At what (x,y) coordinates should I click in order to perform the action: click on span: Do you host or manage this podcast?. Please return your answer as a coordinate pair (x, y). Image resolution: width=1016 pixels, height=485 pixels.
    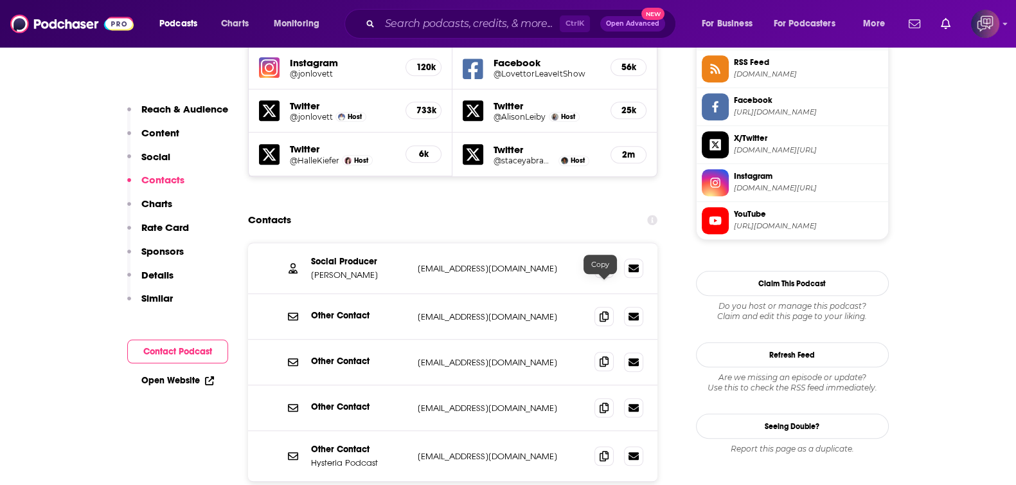
    Looking at the image, I should click on (793, 306).